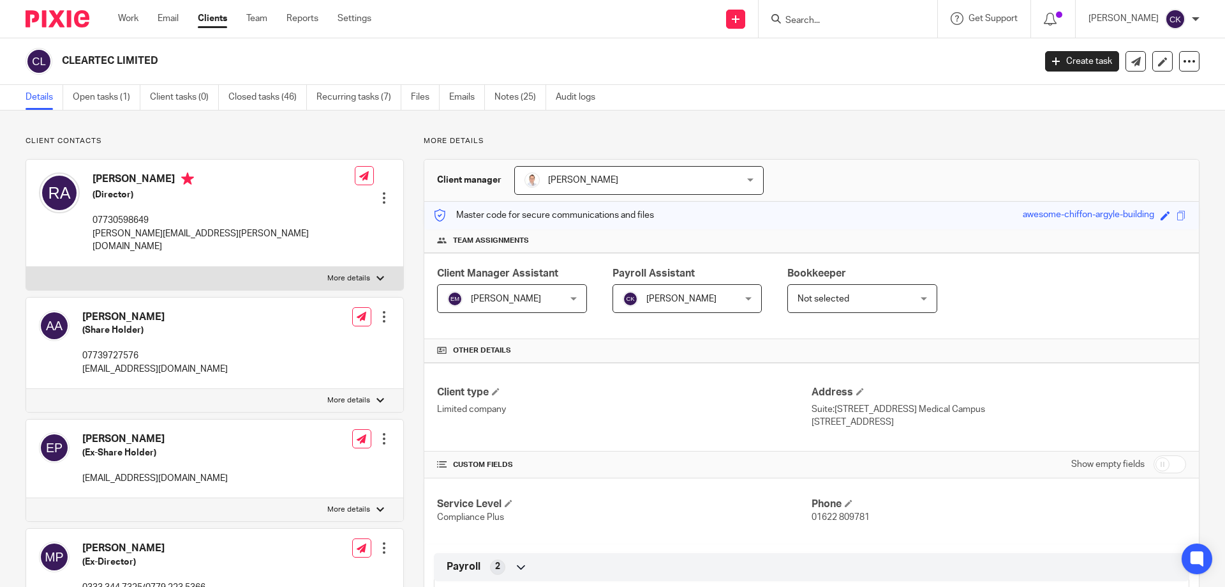 The image size is (1225, 587). What do you see at coordinates (817, 273) in the screenshot?
I see `span: Bookkeeper` at bounding box center [817, 273].